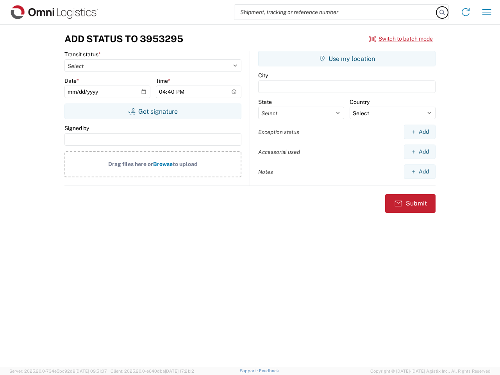  What do you see at coordinates (265, 102) in the screenshot?
I see `label: State` at bounding box center [265, 102].